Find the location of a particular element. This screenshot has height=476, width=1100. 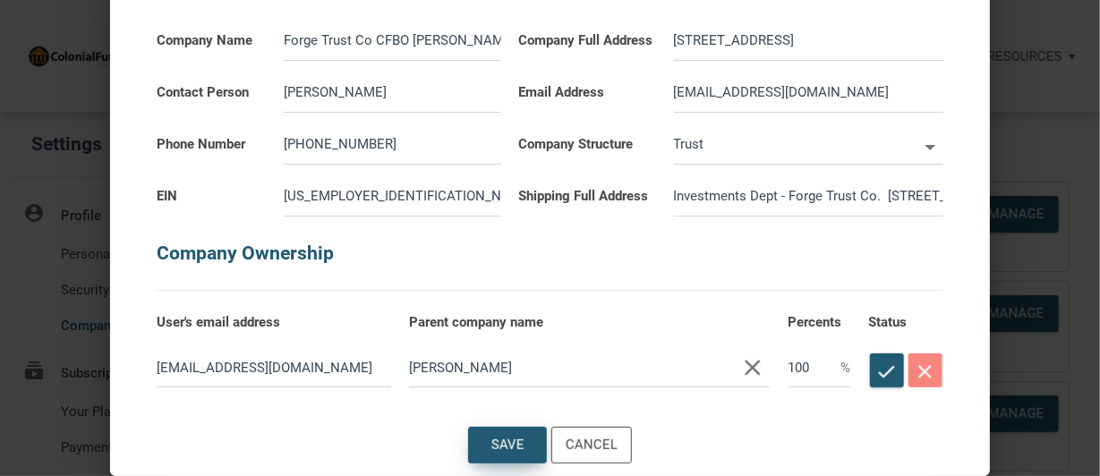

label: EIN is located at coordinates (210, 187).